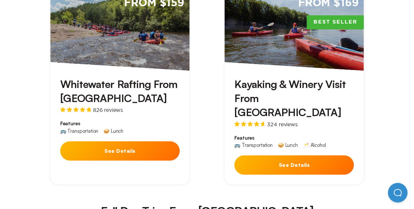 Image resolution: width=414 pixels, height=209 pixels. Describe the element at coordinates (108, 110) in the screenshot. I see `span: 826 reviews` at that location.